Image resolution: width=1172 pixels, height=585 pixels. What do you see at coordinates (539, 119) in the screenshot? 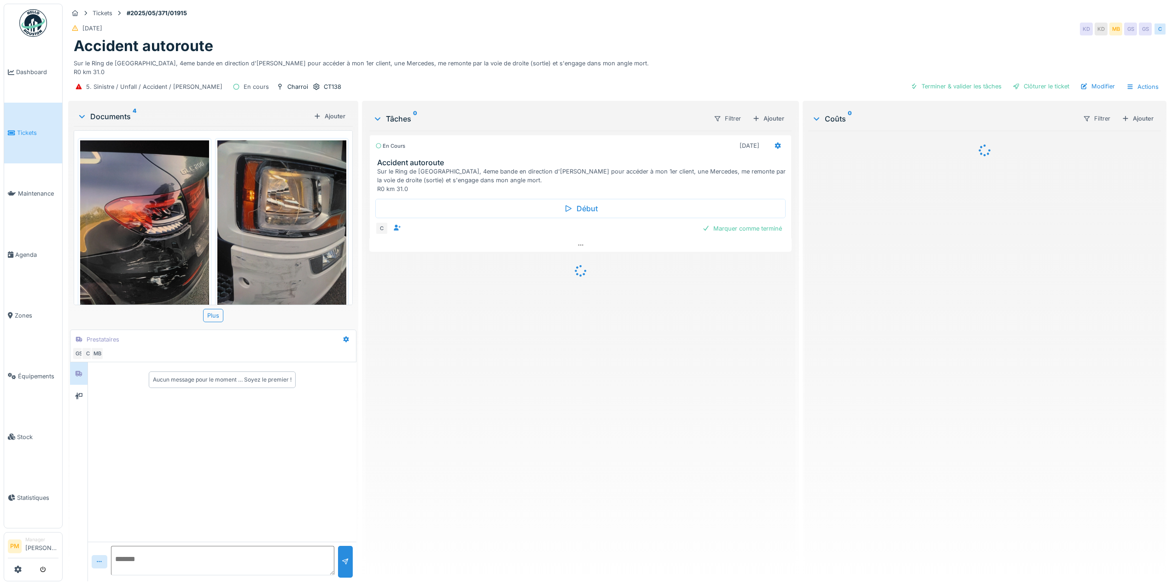
I see `div: Tâches` at bounding box center [539, 119].